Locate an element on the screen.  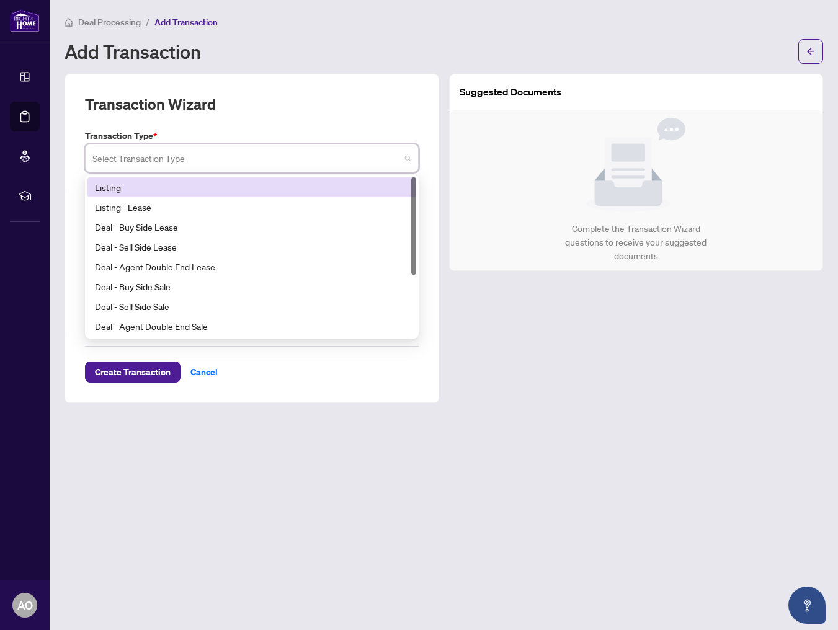
button: Open asap is located at coordinates (807, 606).